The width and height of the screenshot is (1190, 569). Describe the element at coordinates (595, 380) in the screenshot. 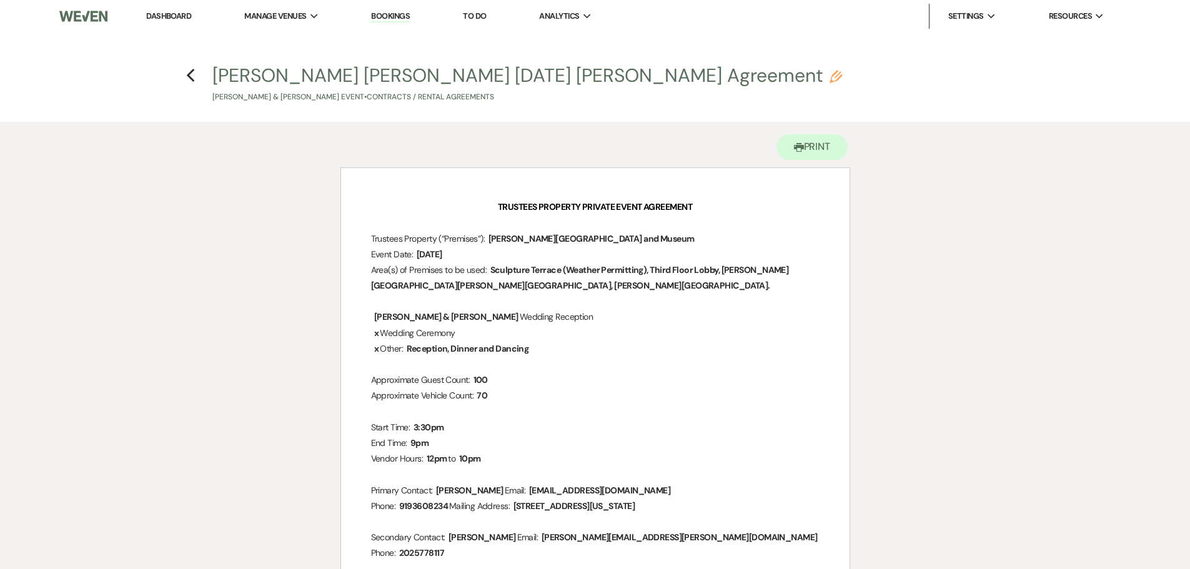

I see `p: Approximate Guest Count:` at that location.